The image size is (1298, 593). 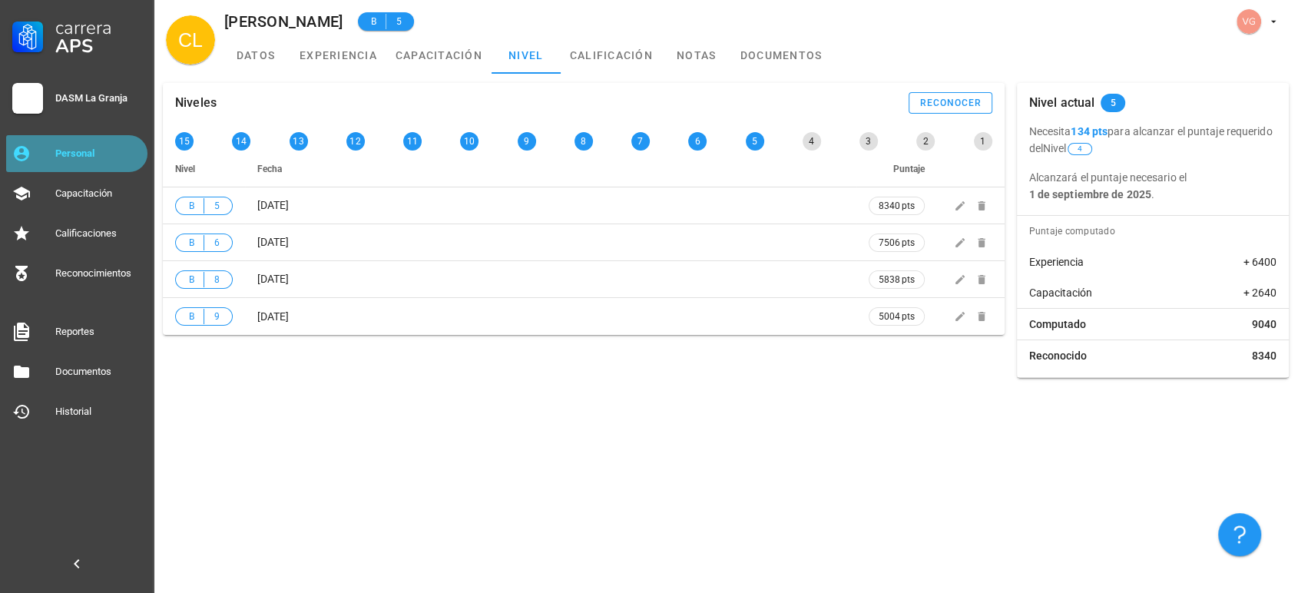 I want to click on a: documentos, so click(x=781, y=55).